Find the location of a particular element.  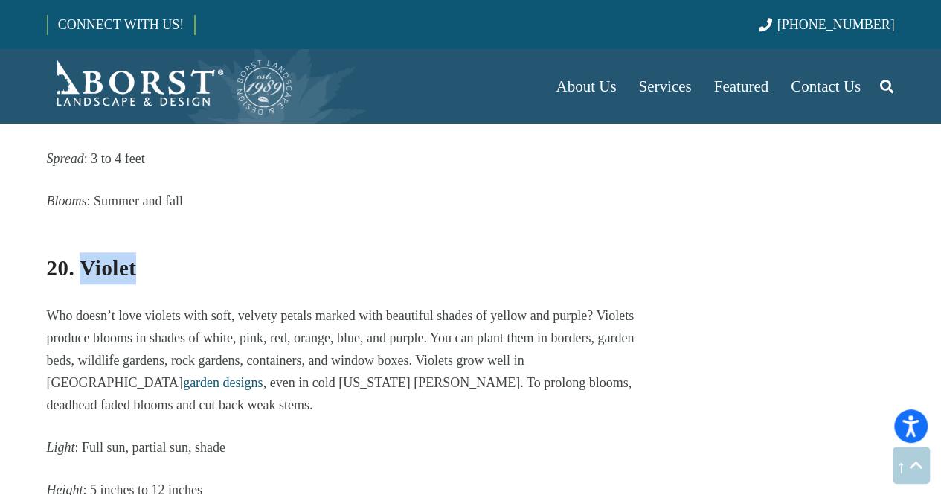

a: Search is located at coordinates (887, 86).